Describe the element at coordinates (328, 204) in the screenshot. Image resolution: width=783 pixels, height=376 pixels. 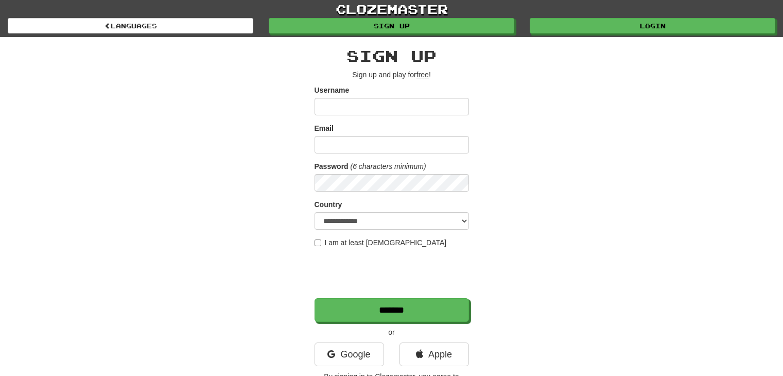
I see `label: Country` at that location.